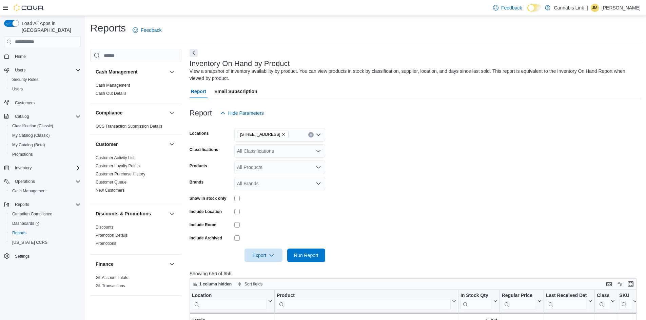 This screenshot has width=646, height=320. What do you see at coordinates (476, 296) in the screenshot?
I see `div: In Stock Qty` at bounding box center [476, 296].